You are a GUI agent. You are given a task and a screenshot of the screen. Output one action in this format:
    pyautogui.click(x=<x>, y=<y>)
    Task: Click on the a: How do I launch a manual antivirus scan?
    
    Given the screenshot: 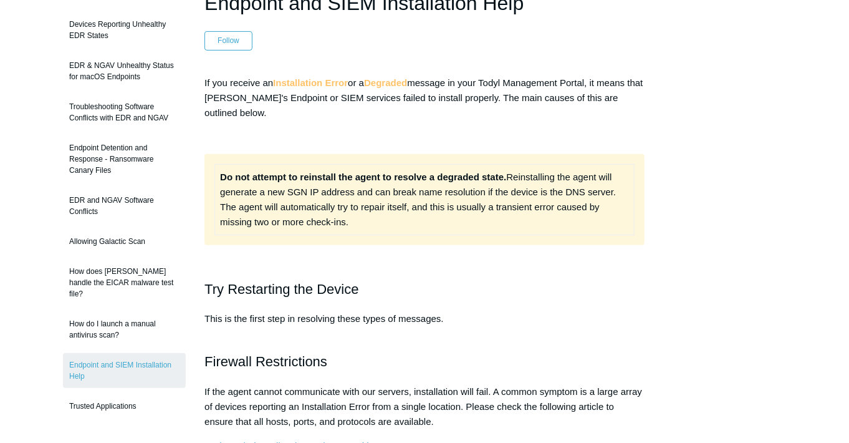 What is the action you would take?
    pyautogui.click(x=124, y=329)
    